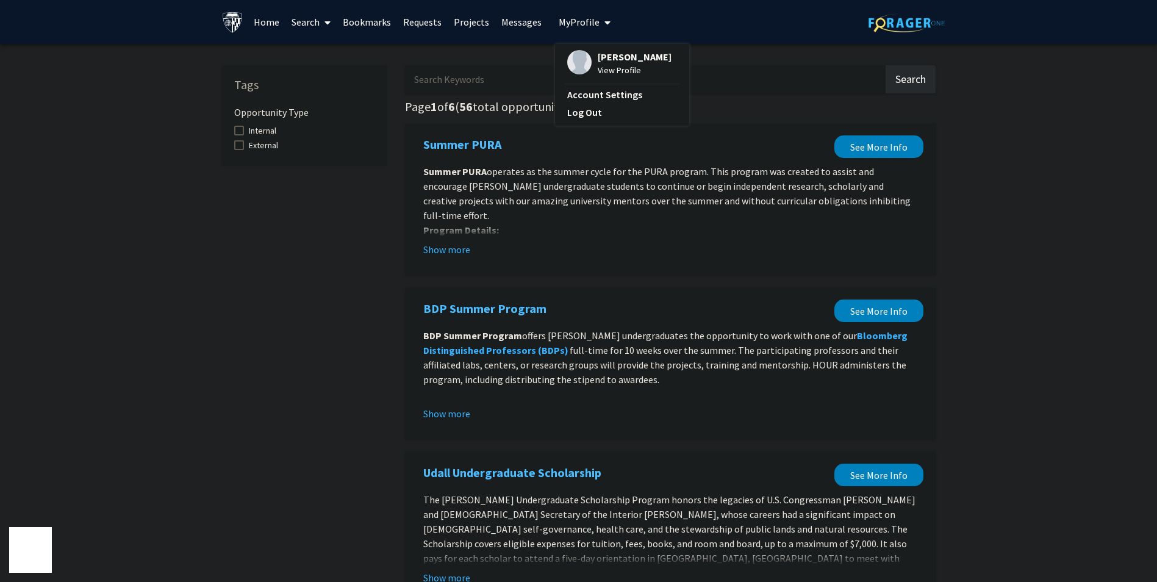 Image resolution: width=1157 pixels, height=582 pixels. What do you see at coordinates (644, 79) in the screenshot?
I see `input: Search Keywords` at bounding box center [644, 79].